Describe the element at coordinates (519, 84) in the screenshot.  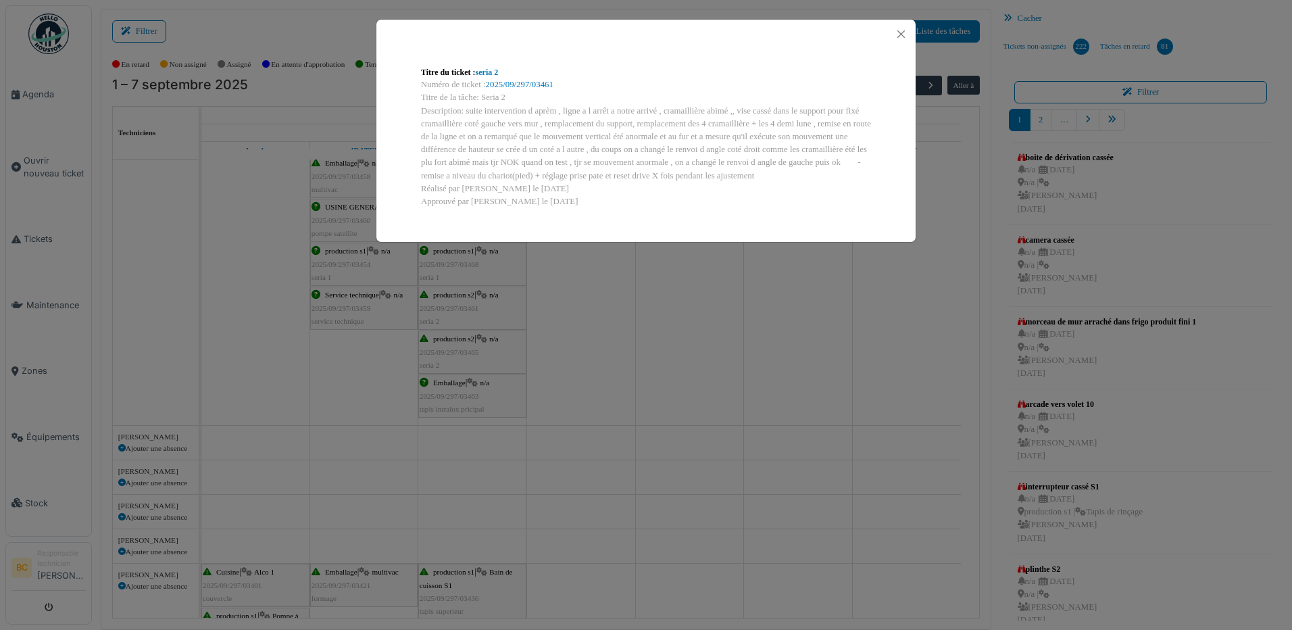
I see `a: 2025/09/297/03461` at that location.